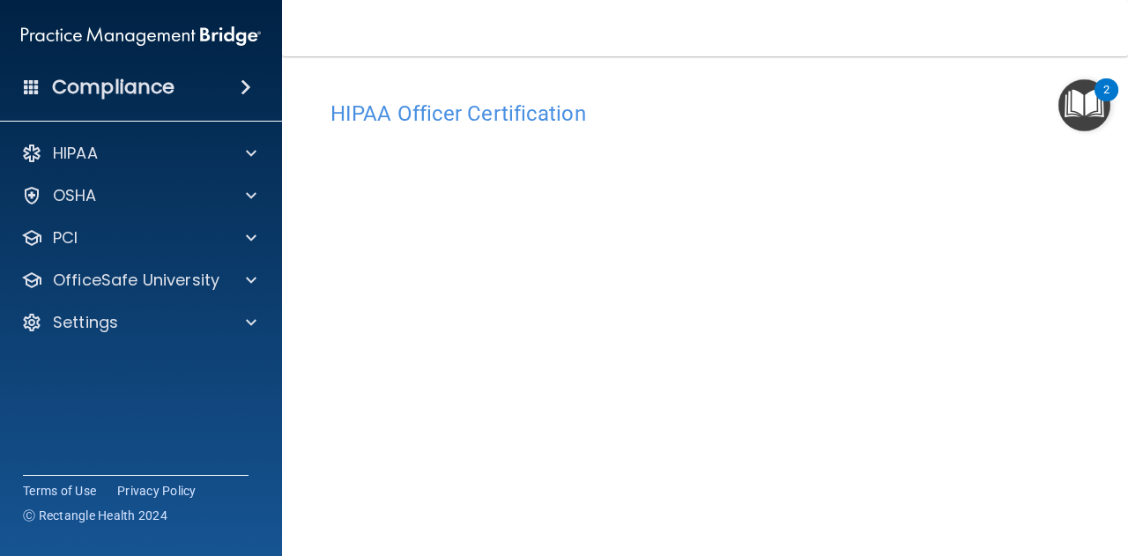 The width and height of the screenshot is (1128, 556). I want to click on a: Terms of Use, so click(59, 491).